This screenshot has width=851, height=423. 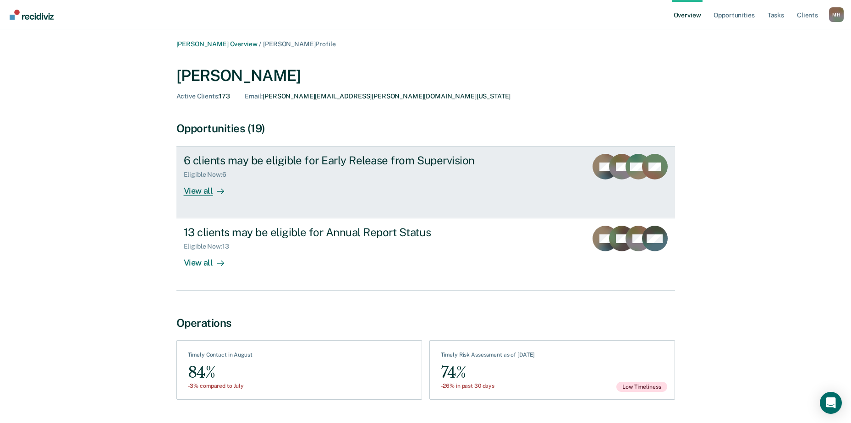 I want to click on div: 13 clients may be eligible for Annual Report Status, so click(x=345, y=232).